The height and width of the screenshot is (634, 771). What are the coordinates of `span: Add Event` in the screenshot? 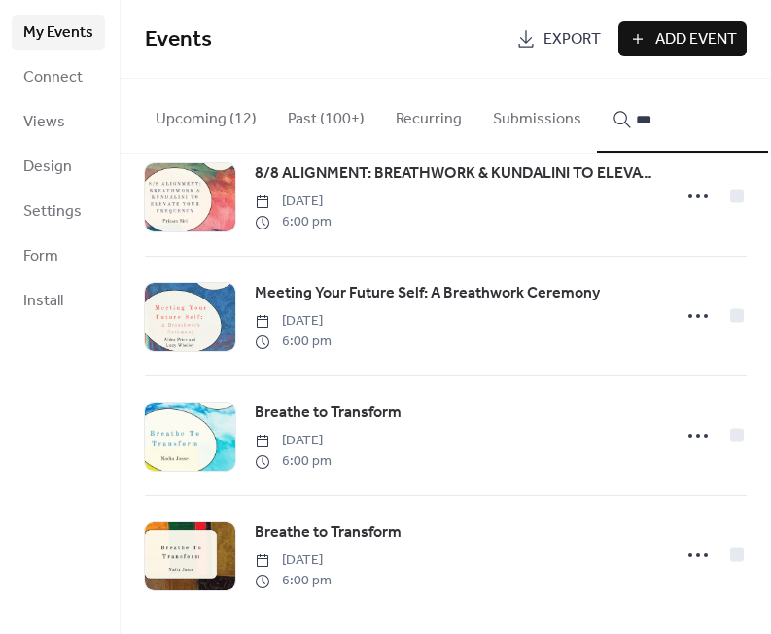 It's located at (696, 40).